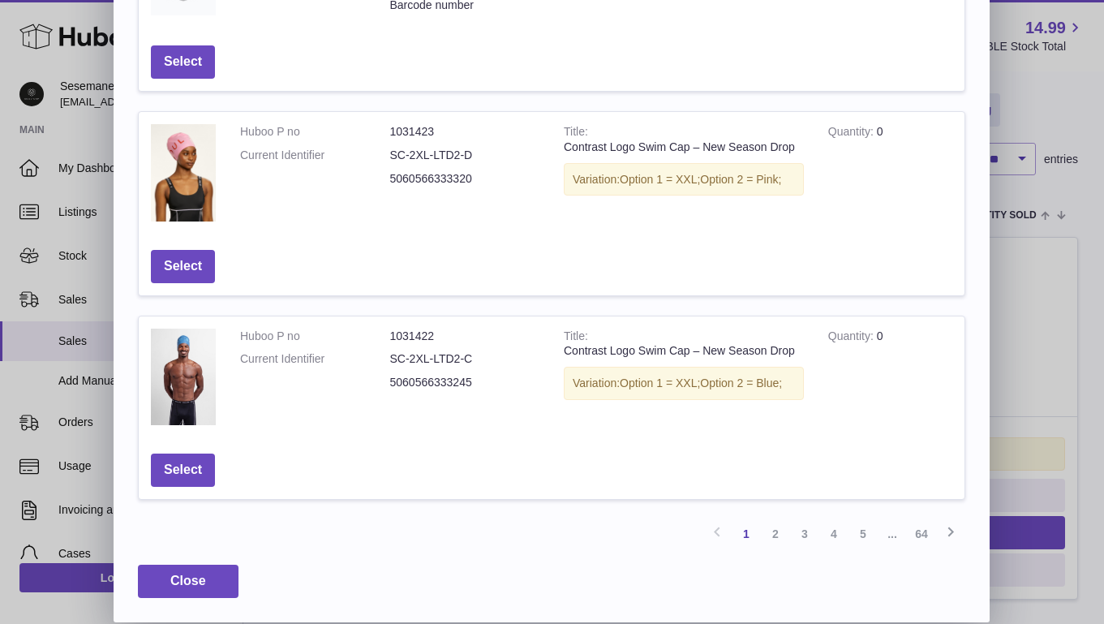 The height and width of the screenshot is (624, 1104). I want to click on span: Option 2 = Pink;, so click(741, 179).